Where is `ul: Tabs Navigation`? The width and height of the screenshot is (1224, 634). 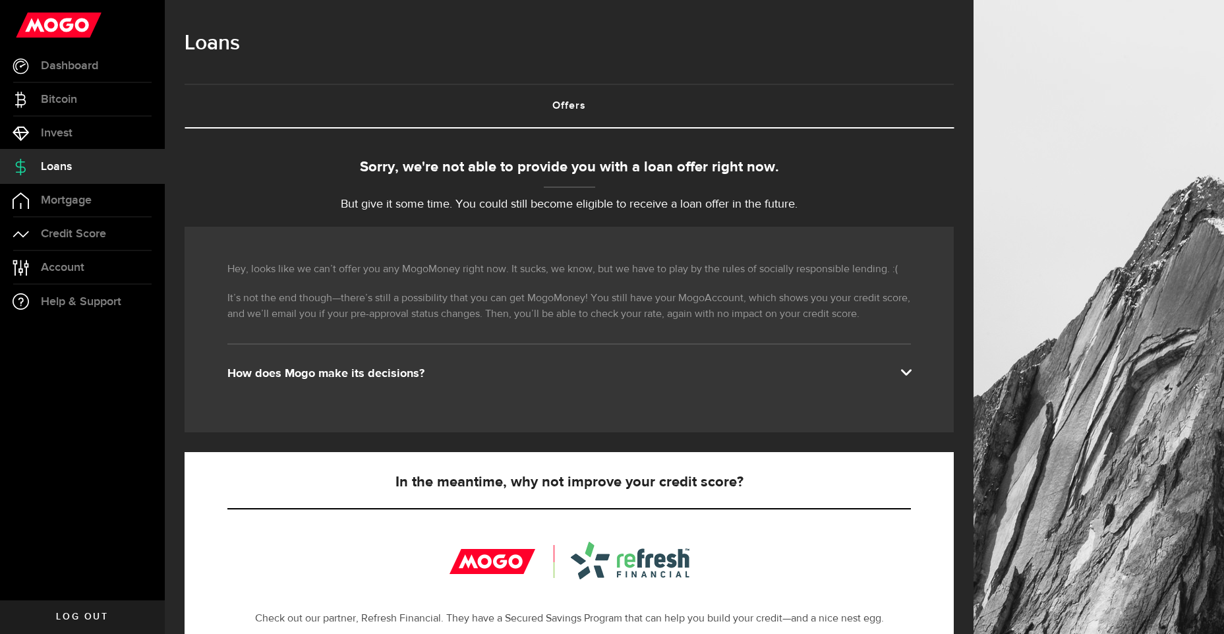 ul: Tabs Navigation is located at coordinates (569, 106).